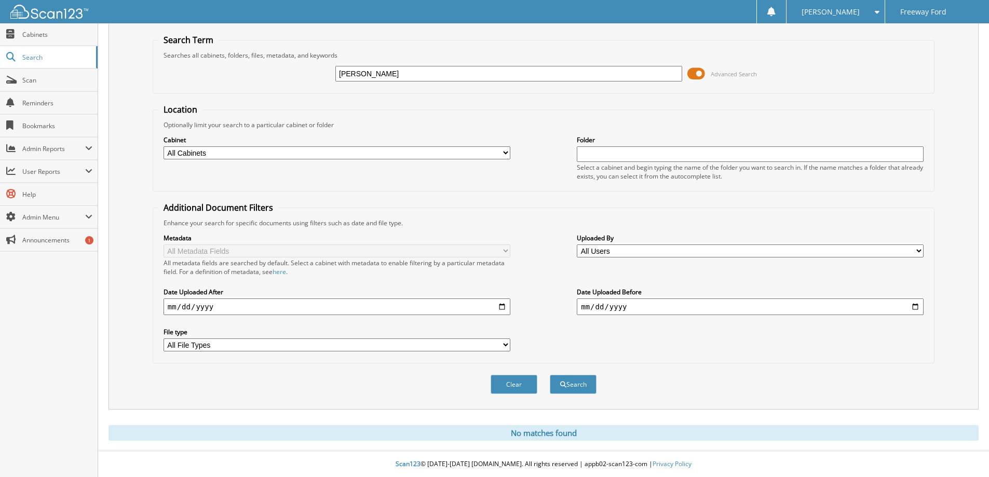 This screenshot has height=477, width=989. What do you see at coordinates (750, 292) in the screenshot?
I see `label: Date Uploaded Before` at bounding box center [750, 292].